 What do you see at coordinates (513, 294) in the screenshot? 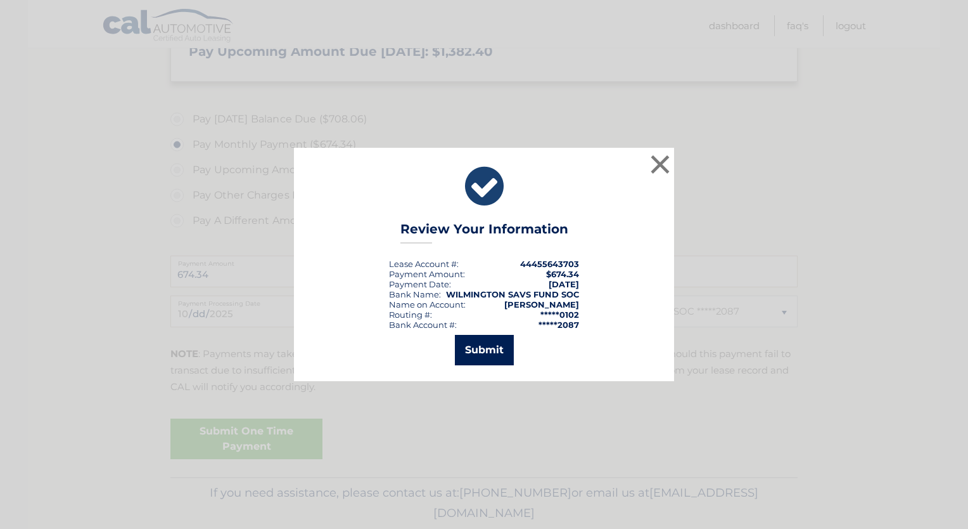
I see `strong: WILMINGTON SAVS FUND SOC` at bounding box center [513, 294].